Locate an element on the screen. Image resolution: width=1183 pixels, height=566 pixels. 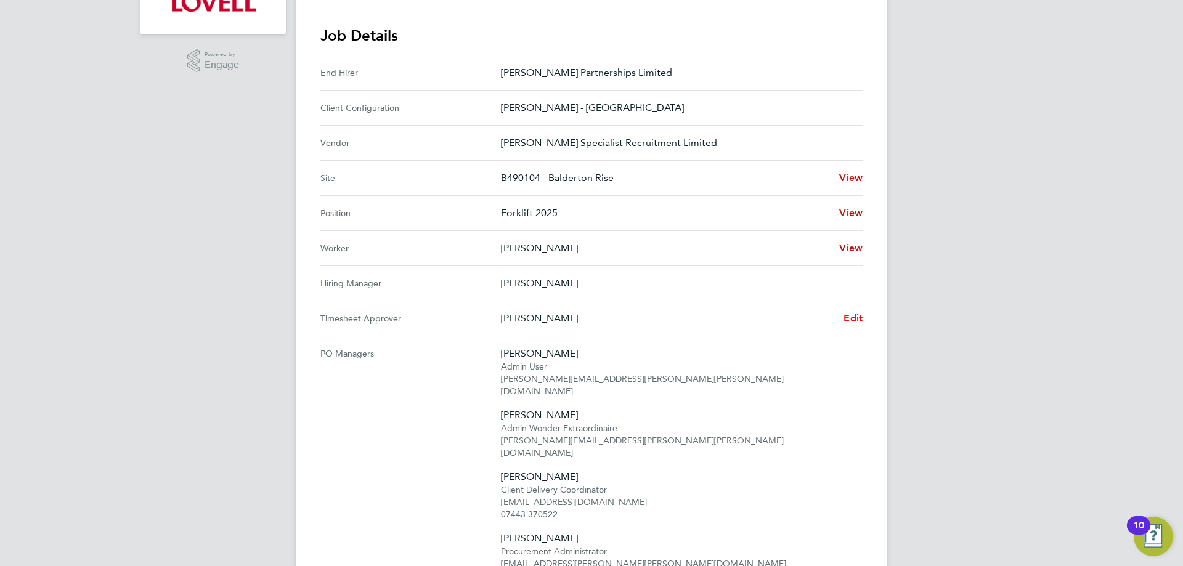
div: Admin Wonder Extraordinaire is located at coordinates (677, 429).